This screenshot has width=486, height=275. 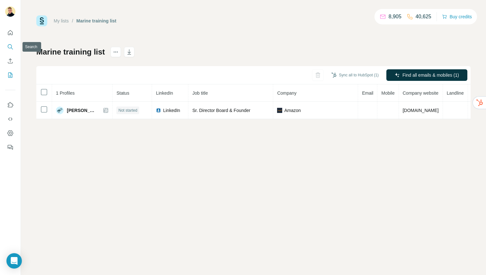 I want to click on button: Find all emails & mobiles (1), so click(x=427, y=75).